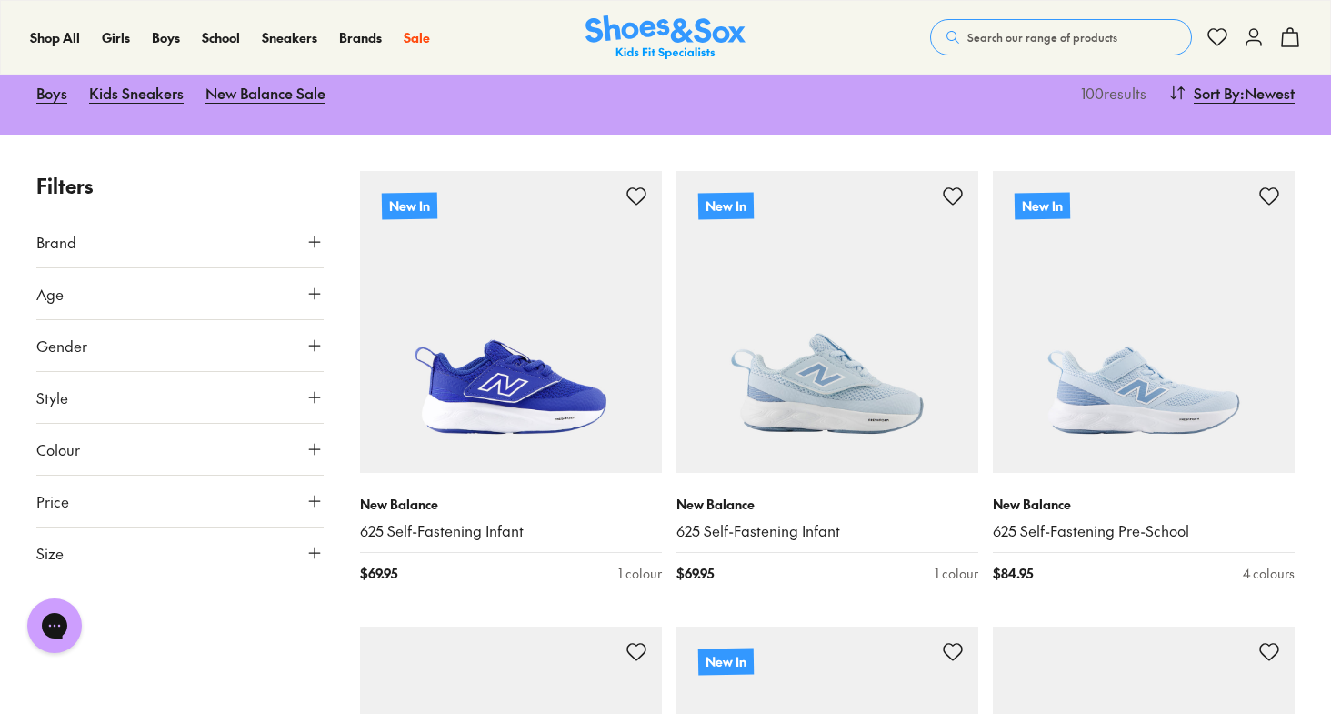 Image resolution: width=1331 pixels, height=714 pixels. I want to click on span: Search our range of products, so click(1042, 37).